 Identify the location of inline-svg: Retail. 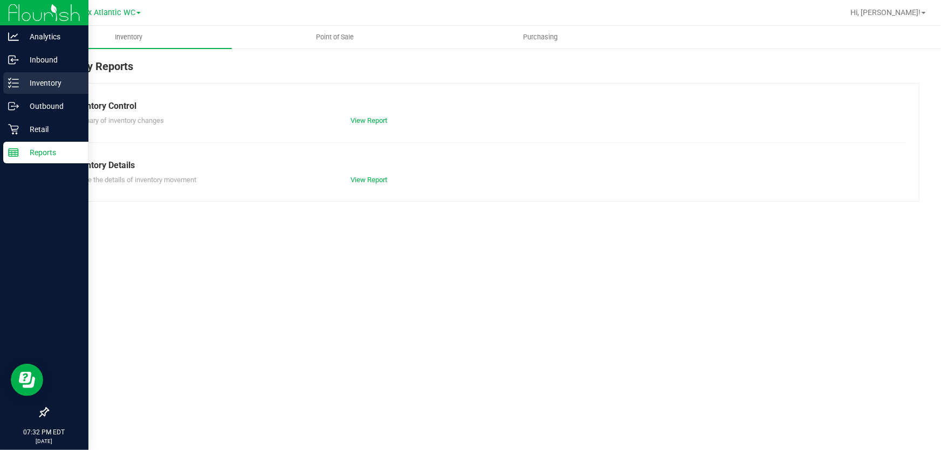
(13, 129).